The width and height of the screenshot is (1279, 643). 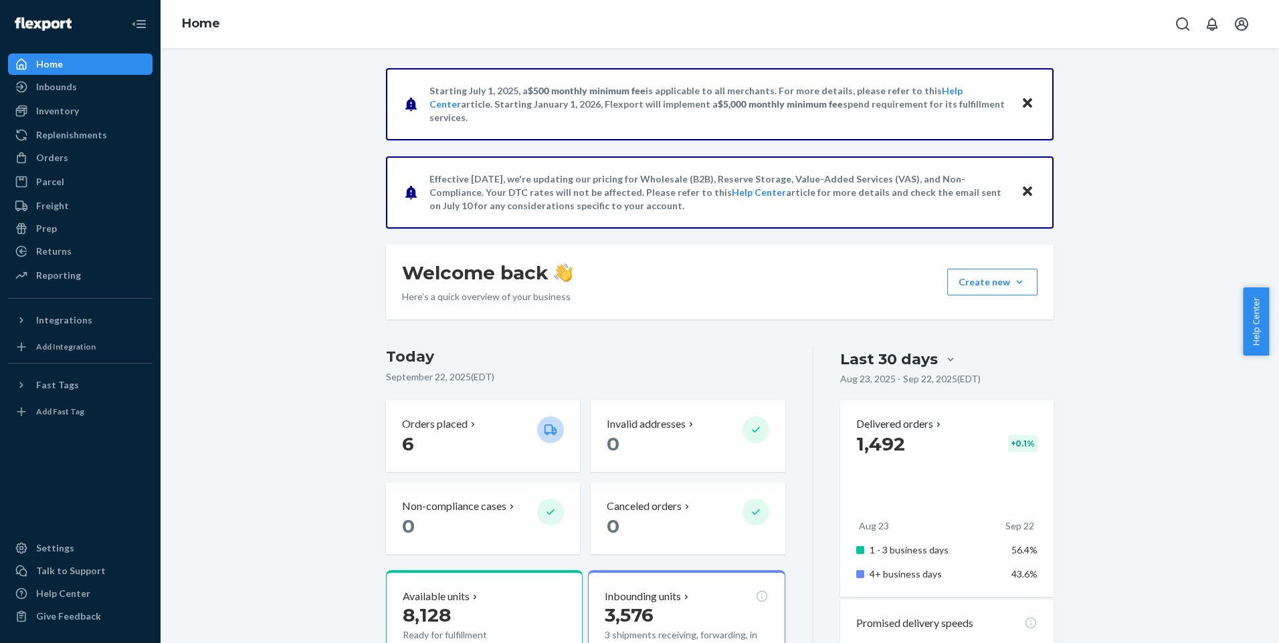 I want to click on div: Freight, so click(x=52, y=206).